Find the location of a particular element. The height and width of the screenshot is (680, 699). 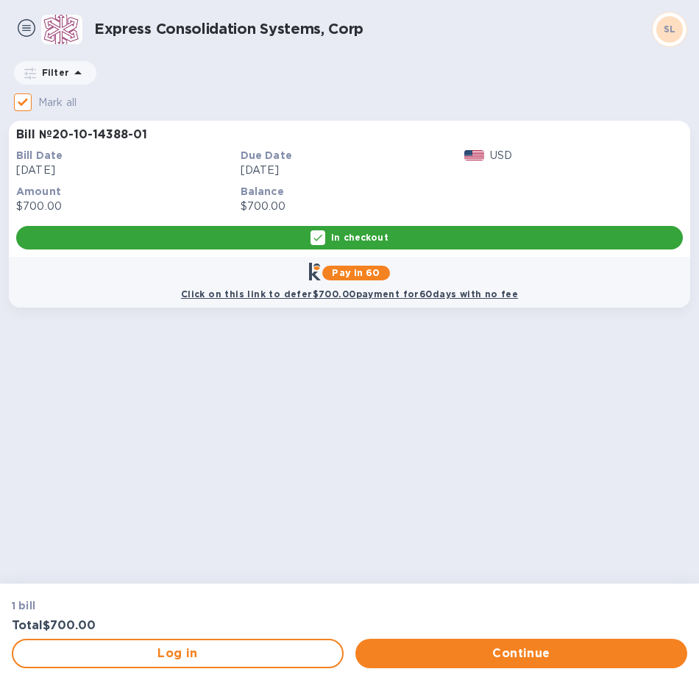

img: USD is located at coordinates (474, 155).